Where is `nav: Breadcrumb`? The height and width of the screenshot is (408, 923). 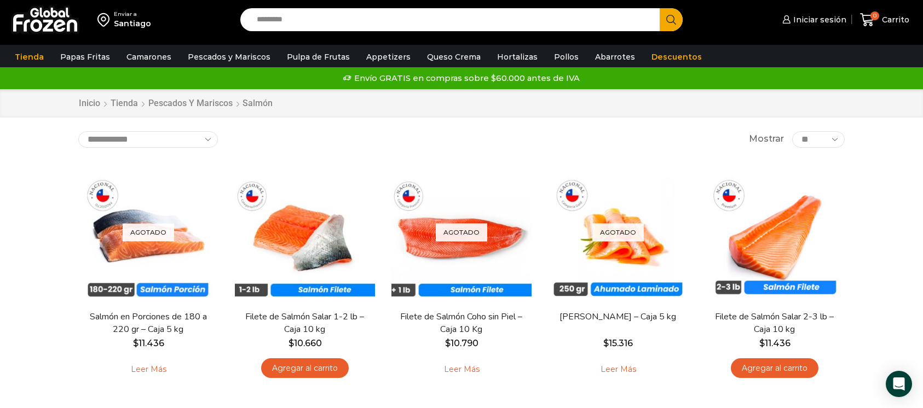
nav: Breadcrumb is located at coordinates (175, 103).